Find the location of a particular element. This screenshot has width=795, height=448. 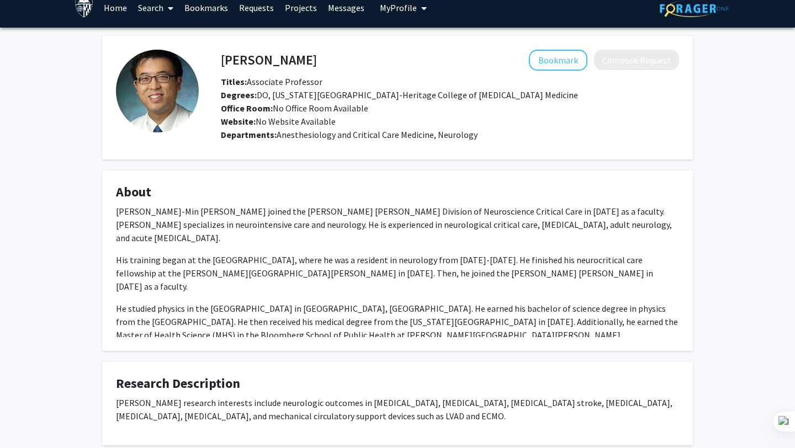

h4: About is located at coordinates (397, 192).